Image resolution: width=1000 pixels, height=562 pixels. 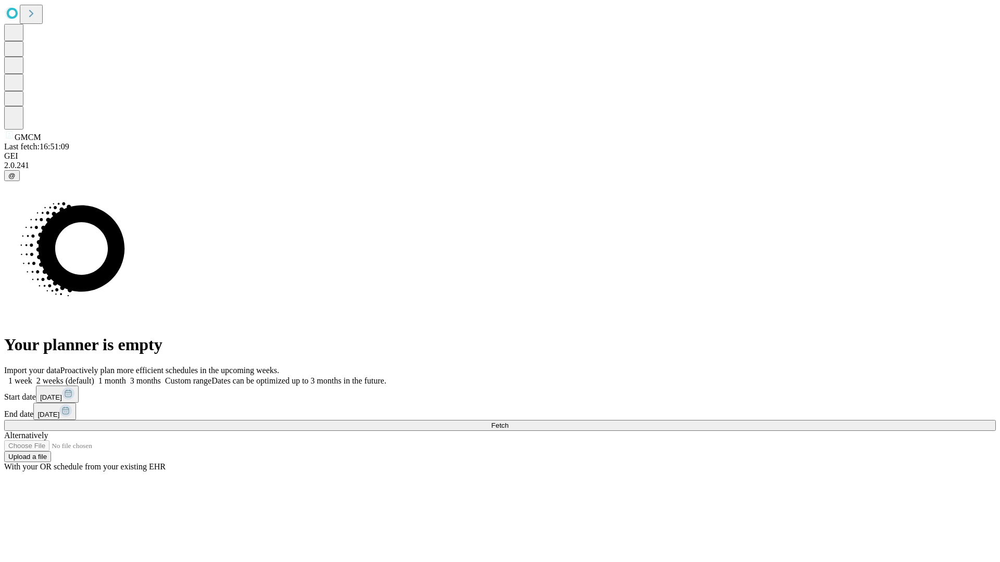 I want to click on span: Import your data, so click(x=32, y=370).